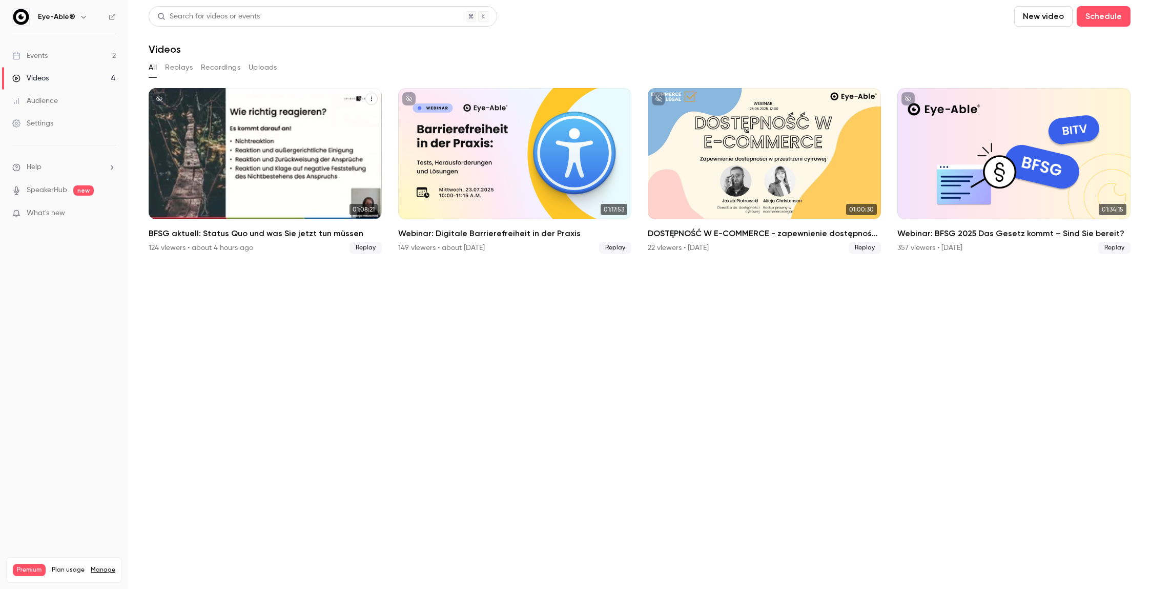 The width and height of the screenshot is (1151, 589). What do you see at coordinates (68, 570) in the screenshot?
I see `span: Plan usage` at bounding box center [68, 570].